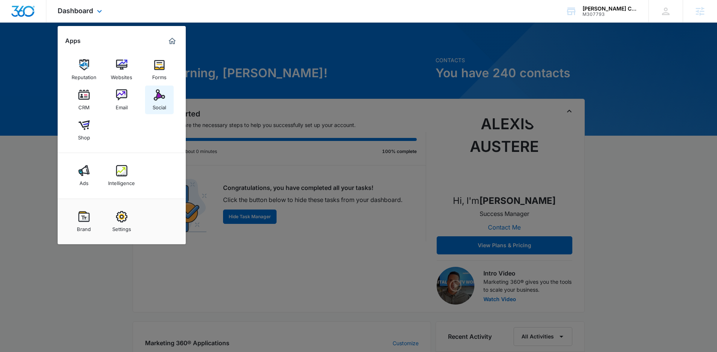 Image resolution: width=717 pixels, height=352 pixels. What do you see at coordinates (122, 222) in the screenshot?
I see `a: Settings` at bounding box center [122, 222].